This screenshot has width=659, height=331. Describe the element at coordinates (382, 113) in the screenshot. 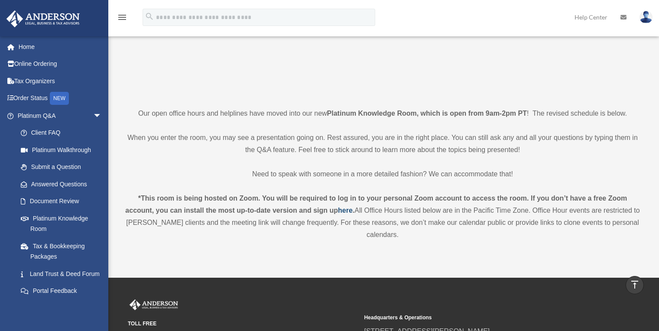

I see `p: Our open office hours and helplines have moved into our new ! The revised schedule is below.` at that location.